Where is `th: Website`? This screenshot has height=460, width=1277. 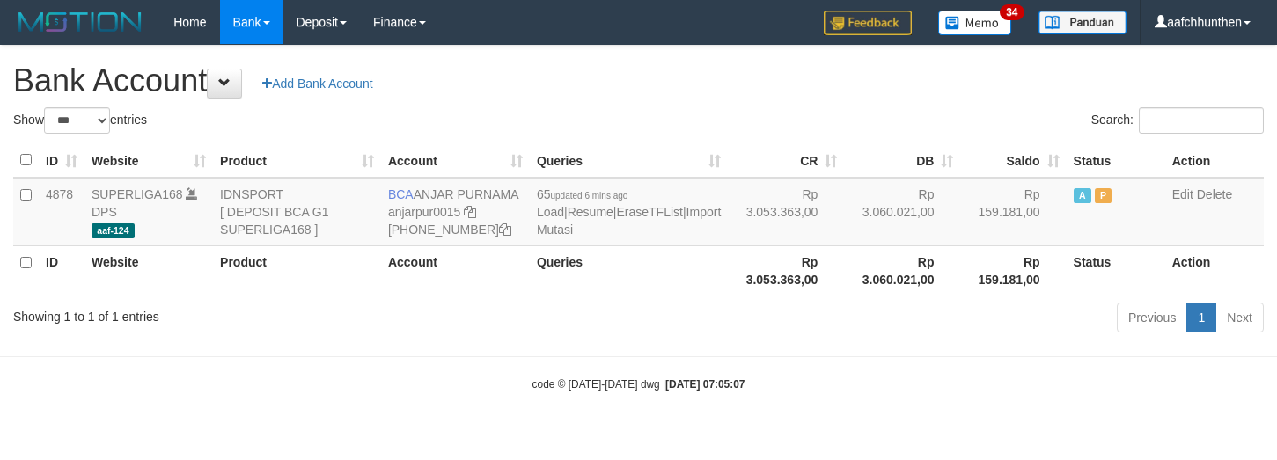
th: Website is located at coordinates (149, 270).